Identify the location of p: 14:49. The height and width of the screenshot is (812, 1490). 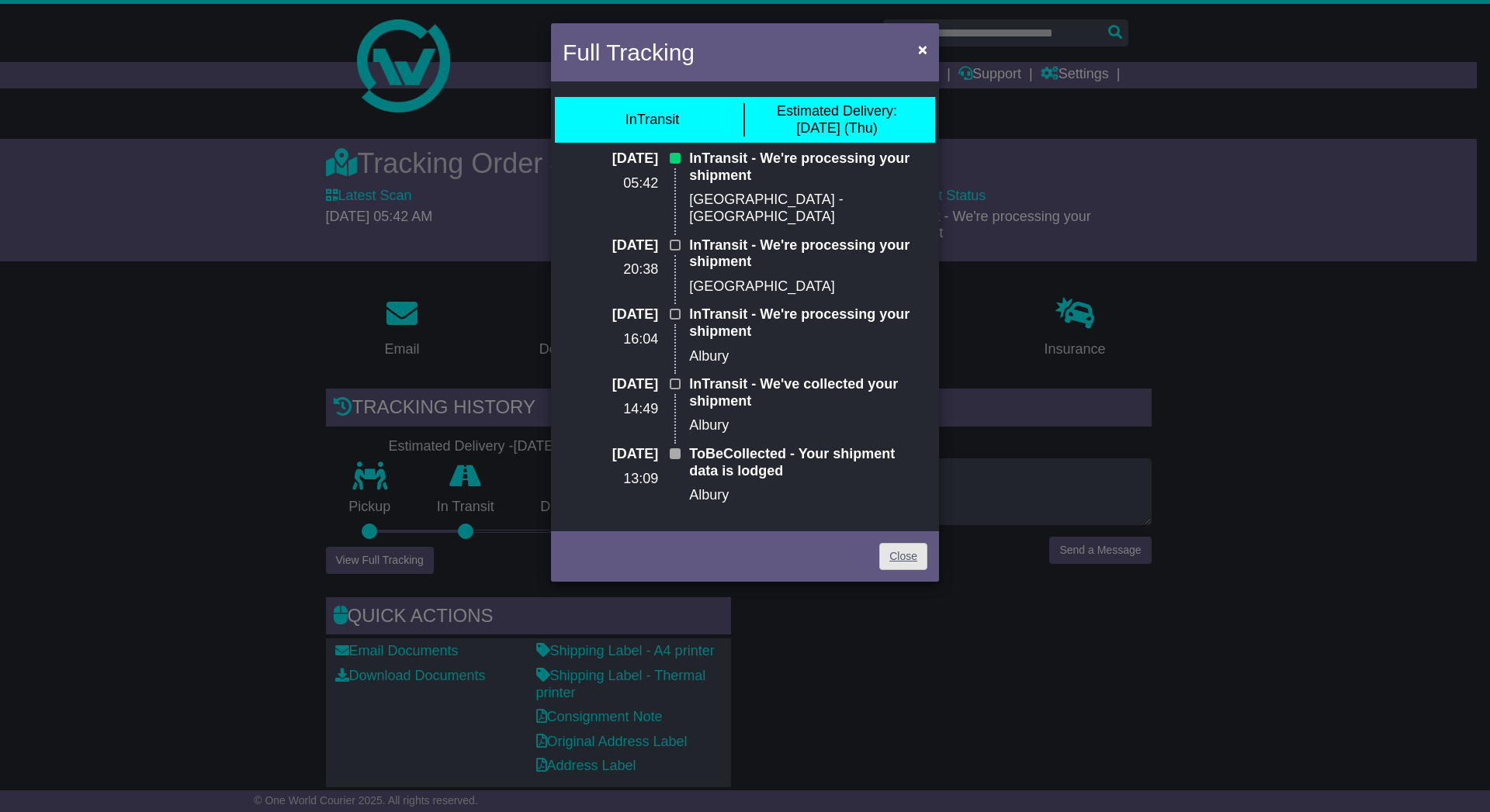
(610, 410).